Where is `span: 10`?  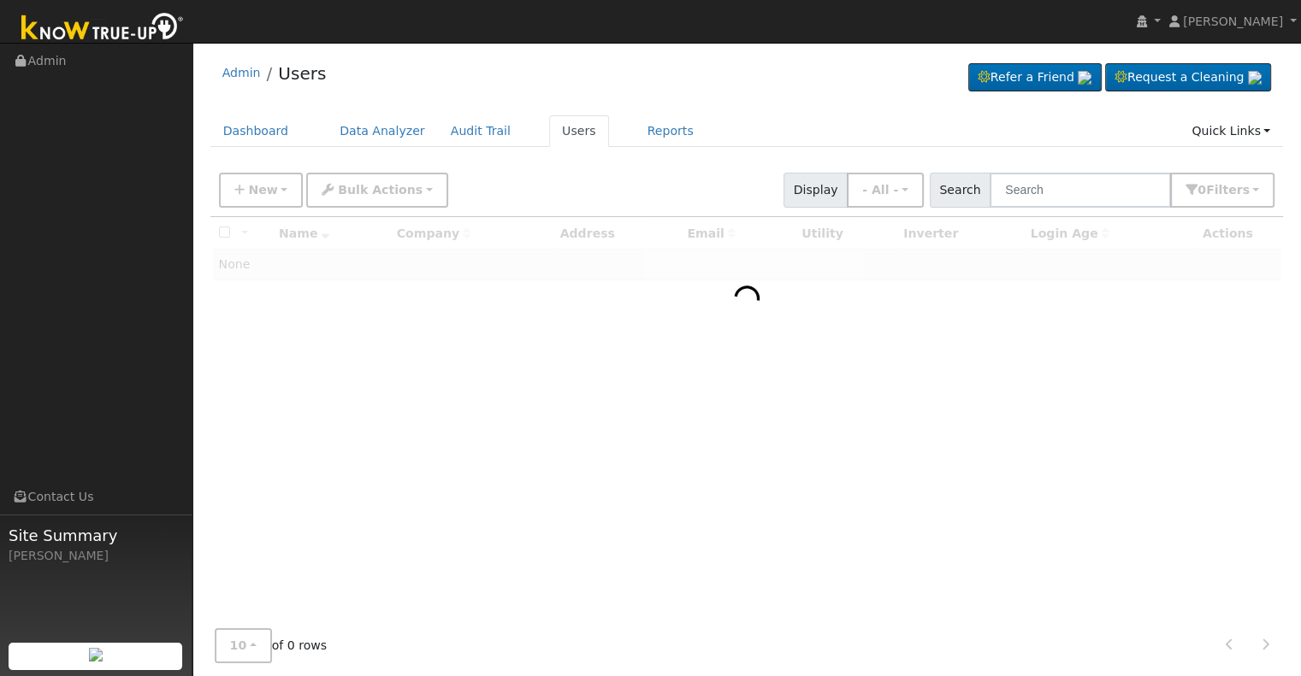
span: 10 is located at coordinates (239, 646).